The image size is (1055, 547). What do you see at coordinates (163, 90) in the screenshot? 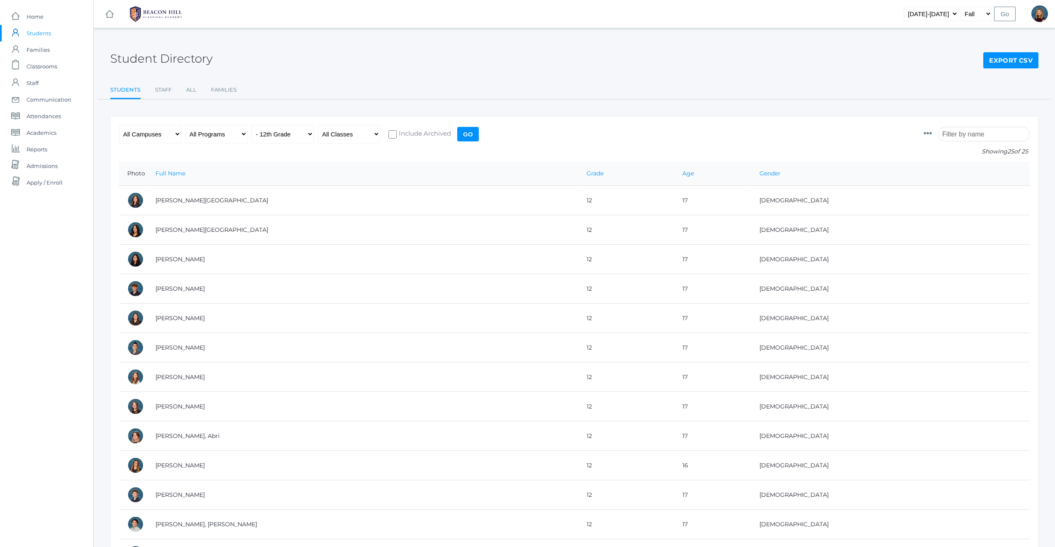
I see `a: Staff` at bounding box center [163, 90].